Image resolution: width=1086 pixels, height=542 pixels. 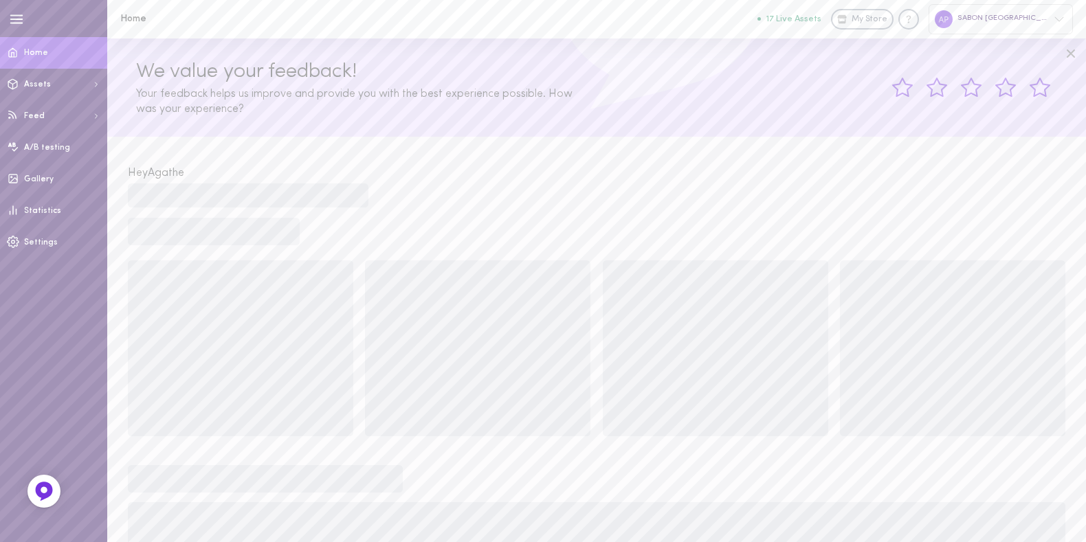 What do you see at coordinates (794, 19) in the screenshot?
I see `a: 17 Live Assets` at bounding box center [794, 19].